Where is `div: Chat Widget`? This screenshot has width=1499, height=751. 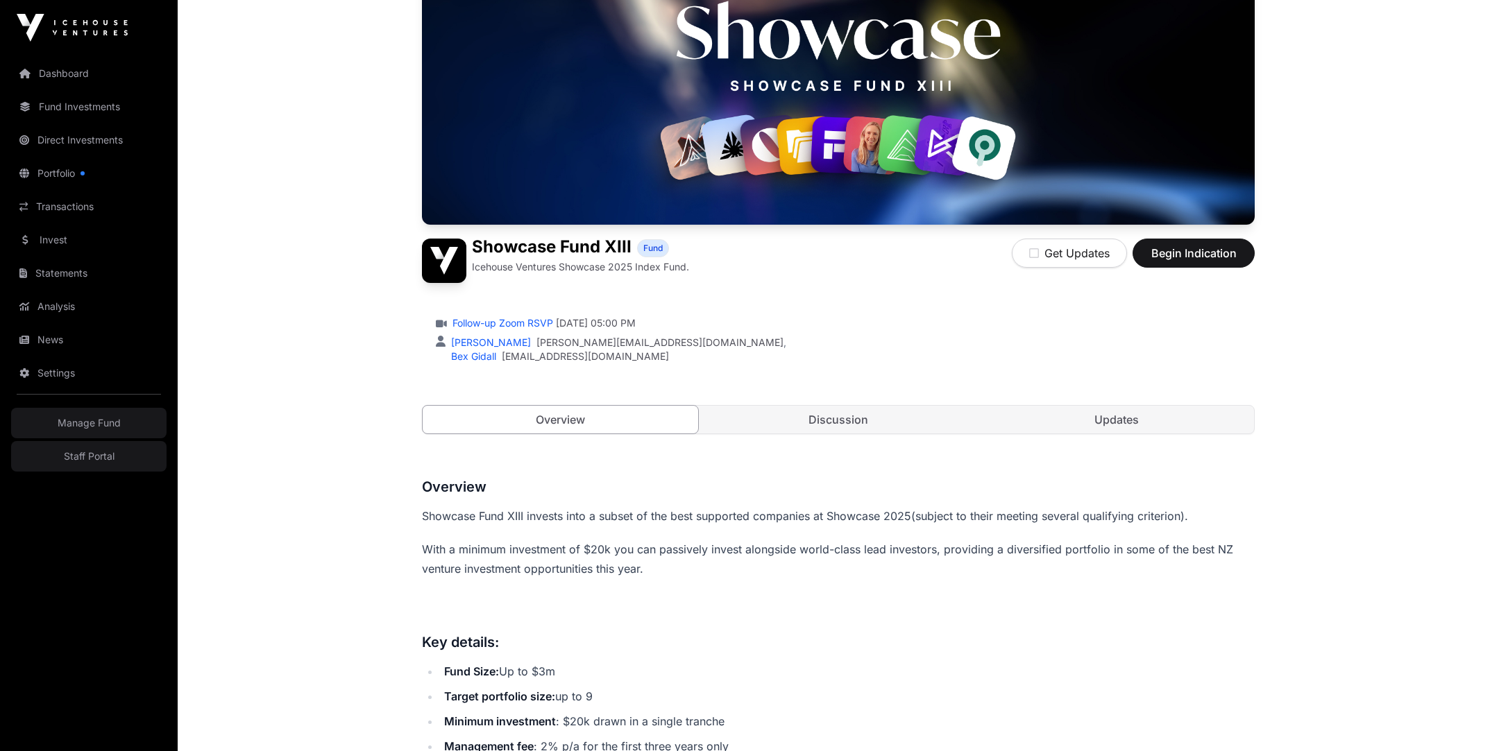
div: Chat Widget is located at coordinates (1464, 718).